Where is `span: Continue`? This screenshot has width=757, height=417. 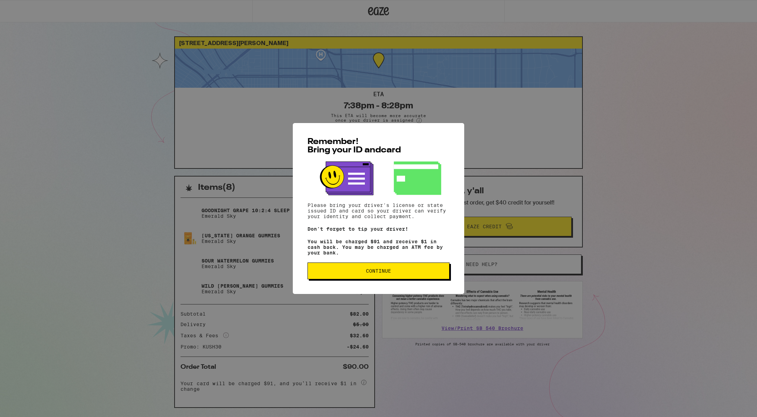 span: Continue is located at coordinates (378, 271).